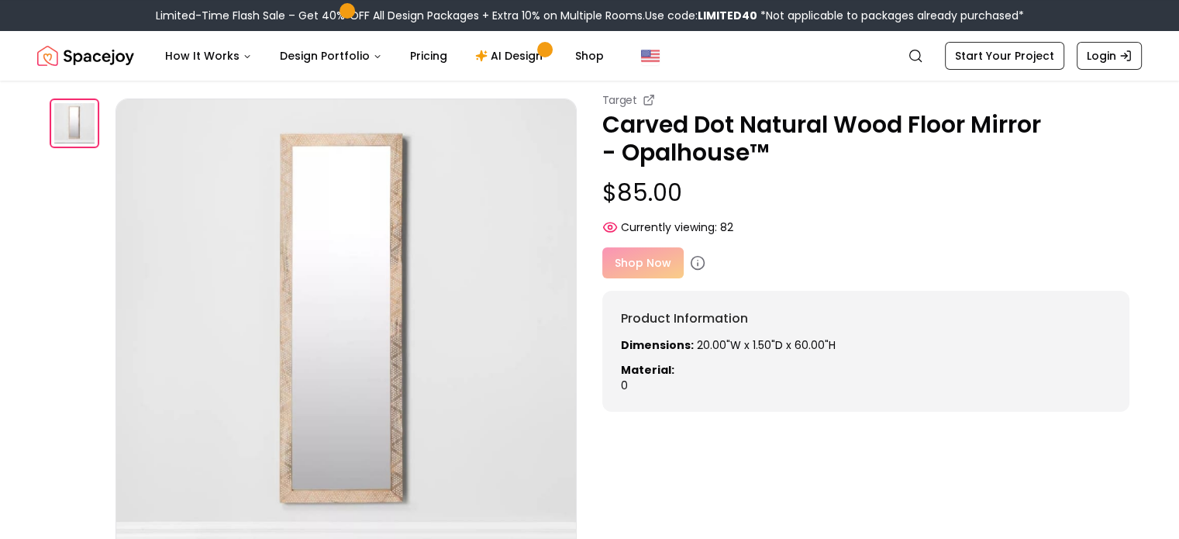 The image size is (1179, 539). What do you see at coordinates (331, 56) in the screenshot?
I see `button: Design Portfolio` at bounding box center [331, 56].